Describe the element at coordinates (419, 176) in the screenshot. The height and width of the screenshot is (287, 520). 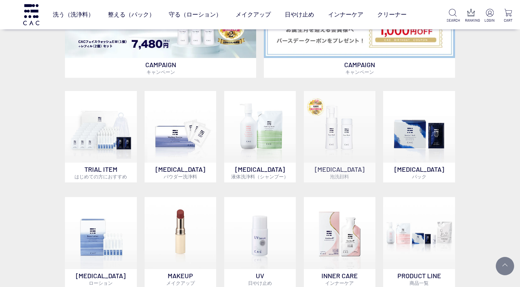
I see `span: パック` at that location.